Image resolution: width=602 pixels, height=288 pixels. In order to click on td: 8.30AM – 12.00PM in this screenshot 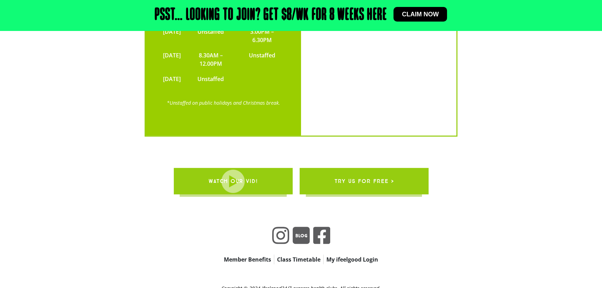, I will do `click(211, 59)`.